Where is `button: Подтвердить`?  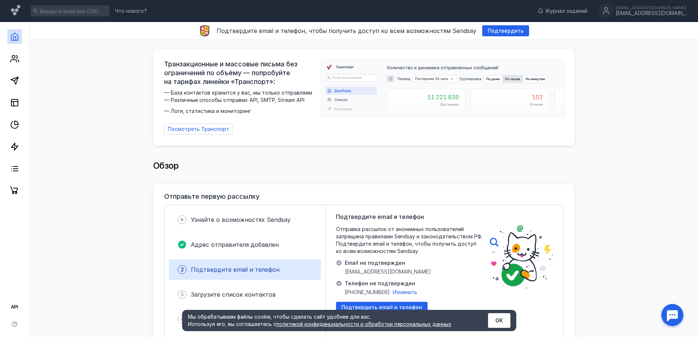 button: Подтвердить is located at coordinates (506, 31).